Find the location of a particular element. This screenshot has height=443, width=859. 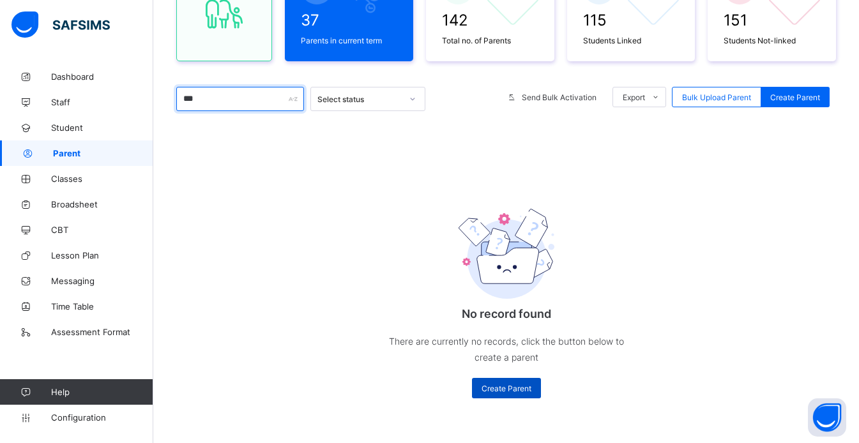

span: Configuration is located at coordinates (102, 418).